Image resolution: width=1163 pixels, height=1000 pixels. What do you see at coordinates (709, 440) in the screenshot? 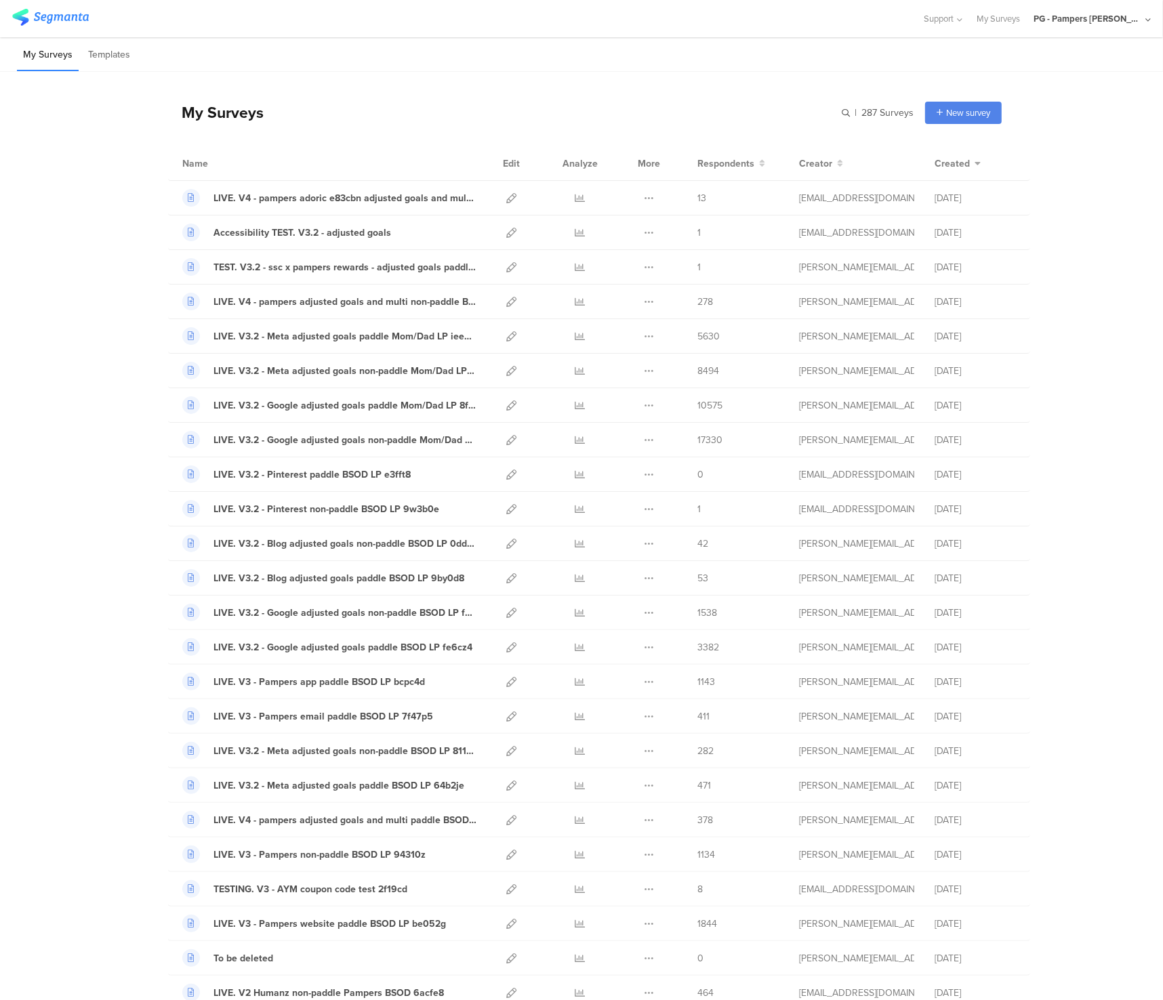
I see `span: 17330` at bounding box center [709, 440].